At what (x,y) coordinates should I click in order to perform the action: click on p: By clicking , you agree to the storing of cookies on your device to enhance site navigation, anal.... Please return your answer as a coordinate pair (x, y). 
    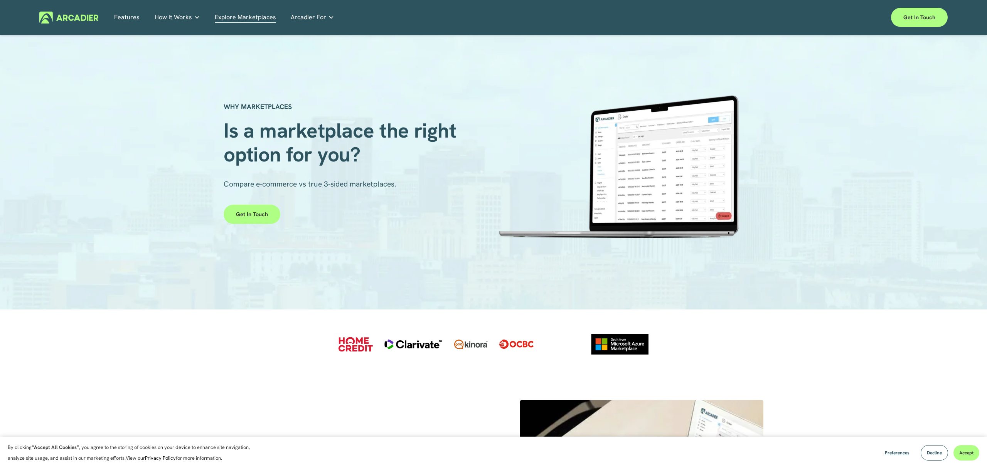
    Looking at the image, I should click on (133, 453).